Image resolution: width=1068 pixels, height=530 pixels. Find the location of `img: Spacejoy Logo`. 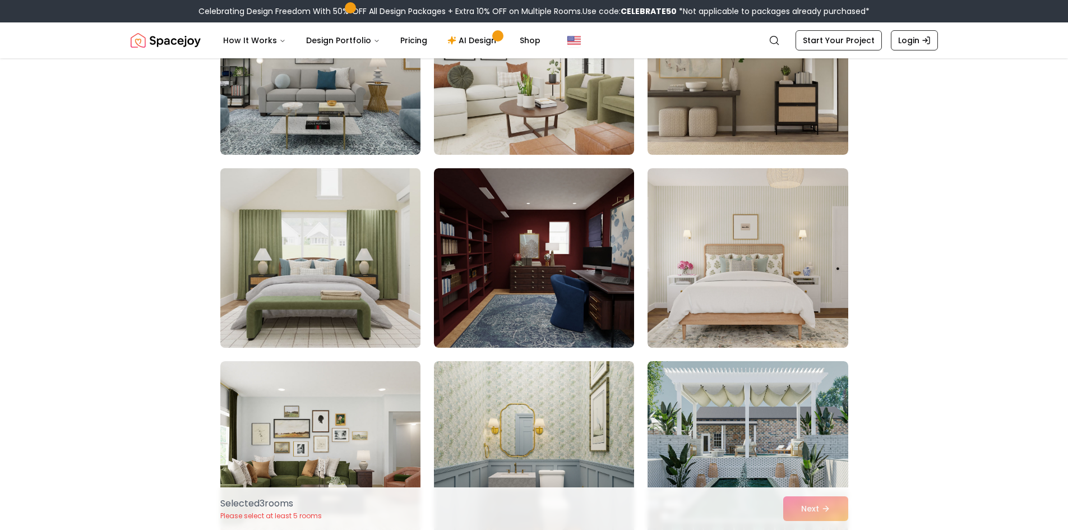

img: Spacejoy Logo is located at coordinates (165, 40).